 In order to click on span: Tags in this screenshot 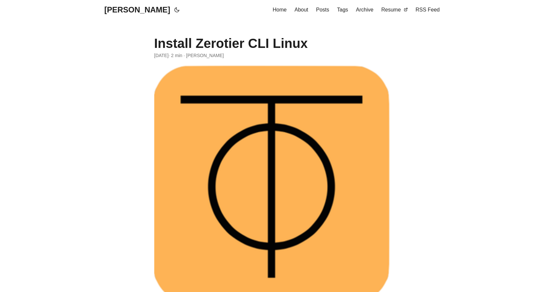, I will do `click(343, 10)`.